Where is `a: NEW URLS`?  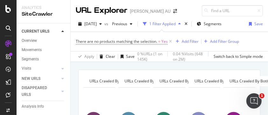
a: NEW URLS is located at coordinates (40, 78).